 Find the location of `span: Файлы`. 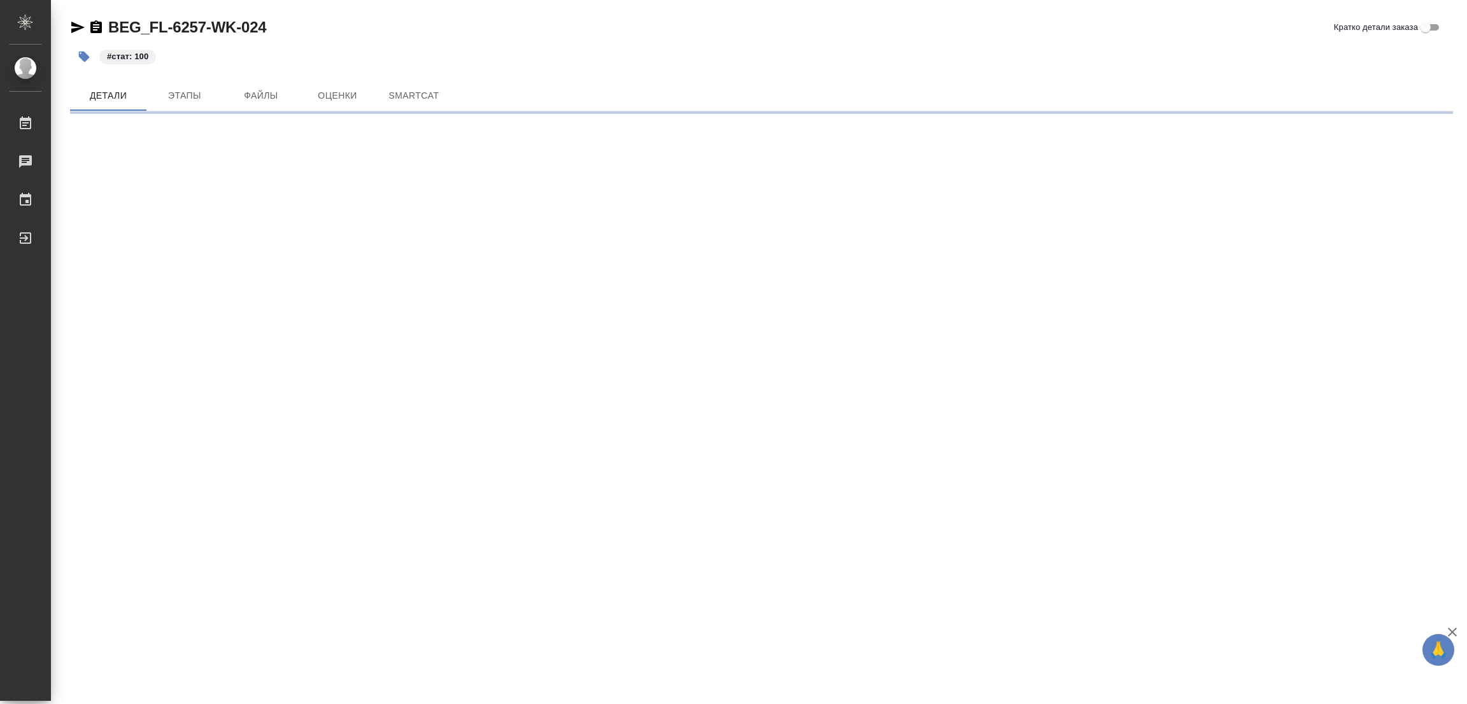

span: Файлы is located at coordinates (261, 96).